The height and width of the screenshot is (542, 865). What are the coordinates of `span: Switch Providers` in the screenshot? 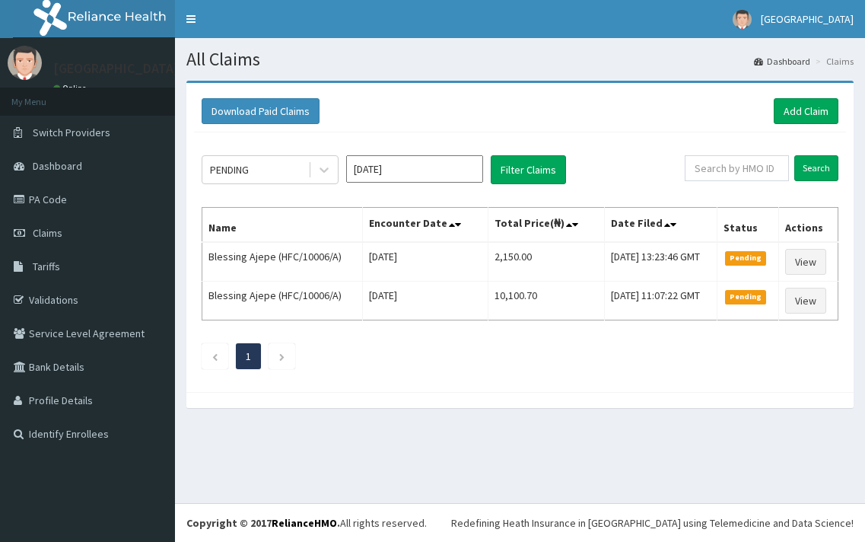 It's located at (72, 132).